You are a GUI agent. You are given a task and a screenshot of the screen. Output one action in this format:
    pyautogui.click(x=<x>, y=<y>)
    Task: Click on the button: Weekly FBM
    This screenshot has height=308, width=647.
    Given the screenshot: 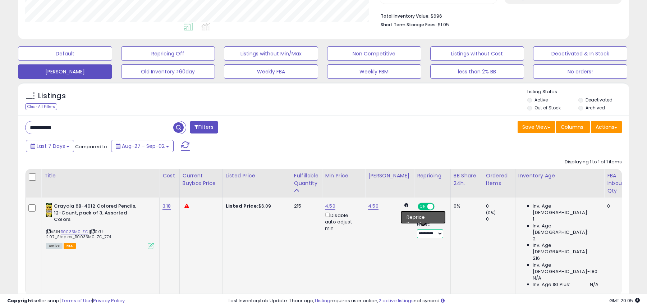 What is the action you would take?
    pyautogui.click(x=374, y=71)
    